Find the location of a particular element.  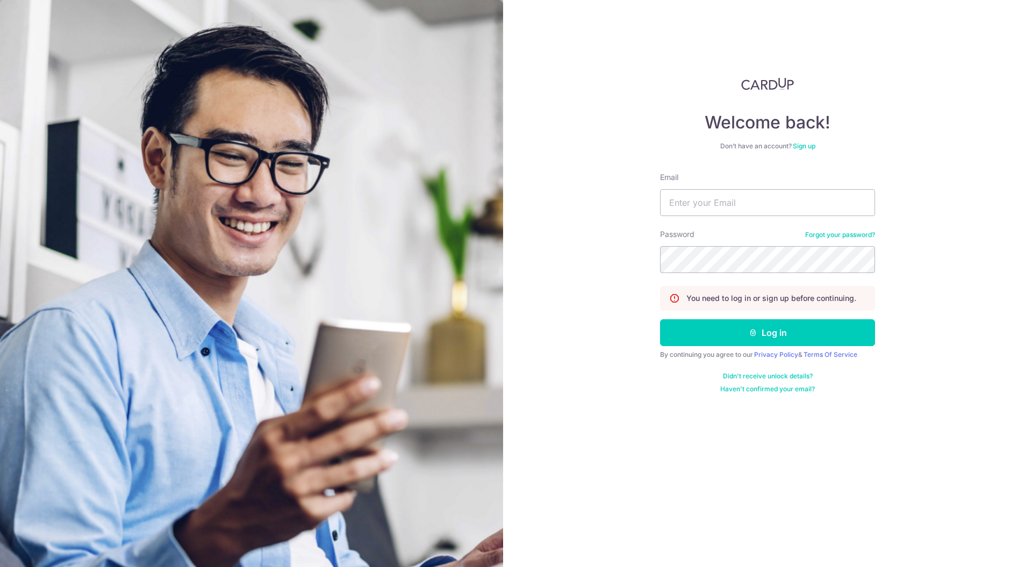

a: Forgot your password? is located at coordinates (840, 235).